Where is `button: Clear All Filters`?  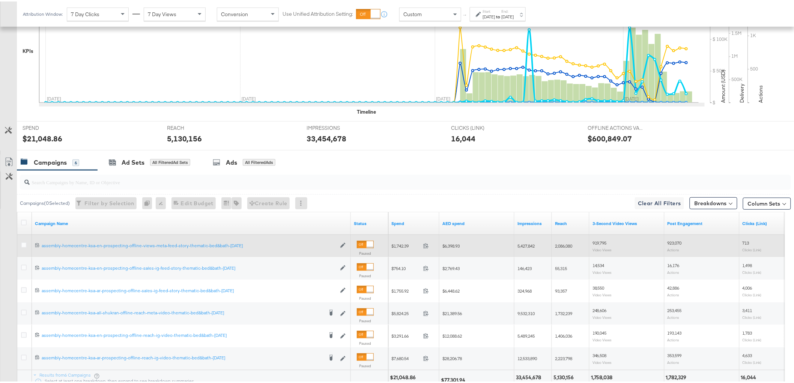
button: Clear All Filters is located at coordinates (659, 202).